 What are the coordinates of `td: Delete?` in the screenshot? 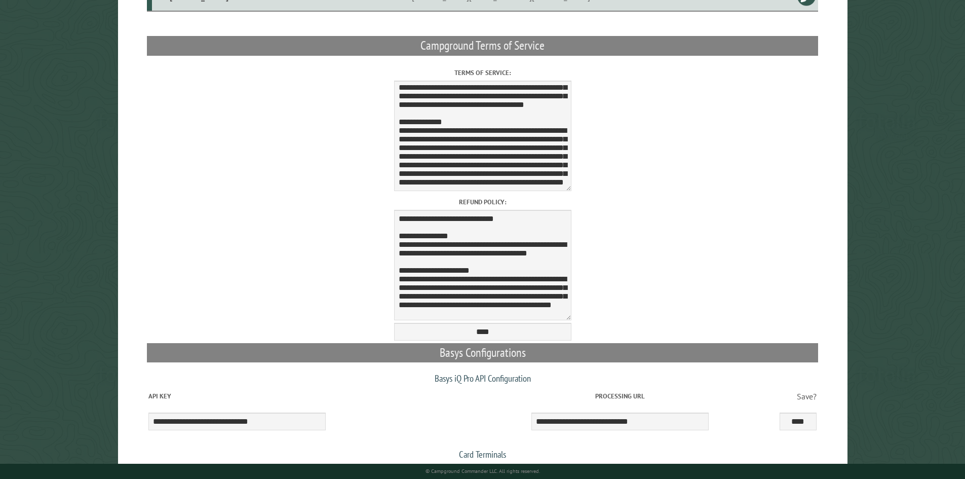 It's located at (735, 469).